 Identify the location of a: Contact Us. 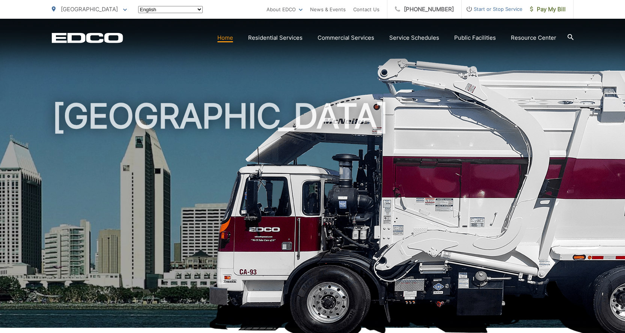
(366, 9).